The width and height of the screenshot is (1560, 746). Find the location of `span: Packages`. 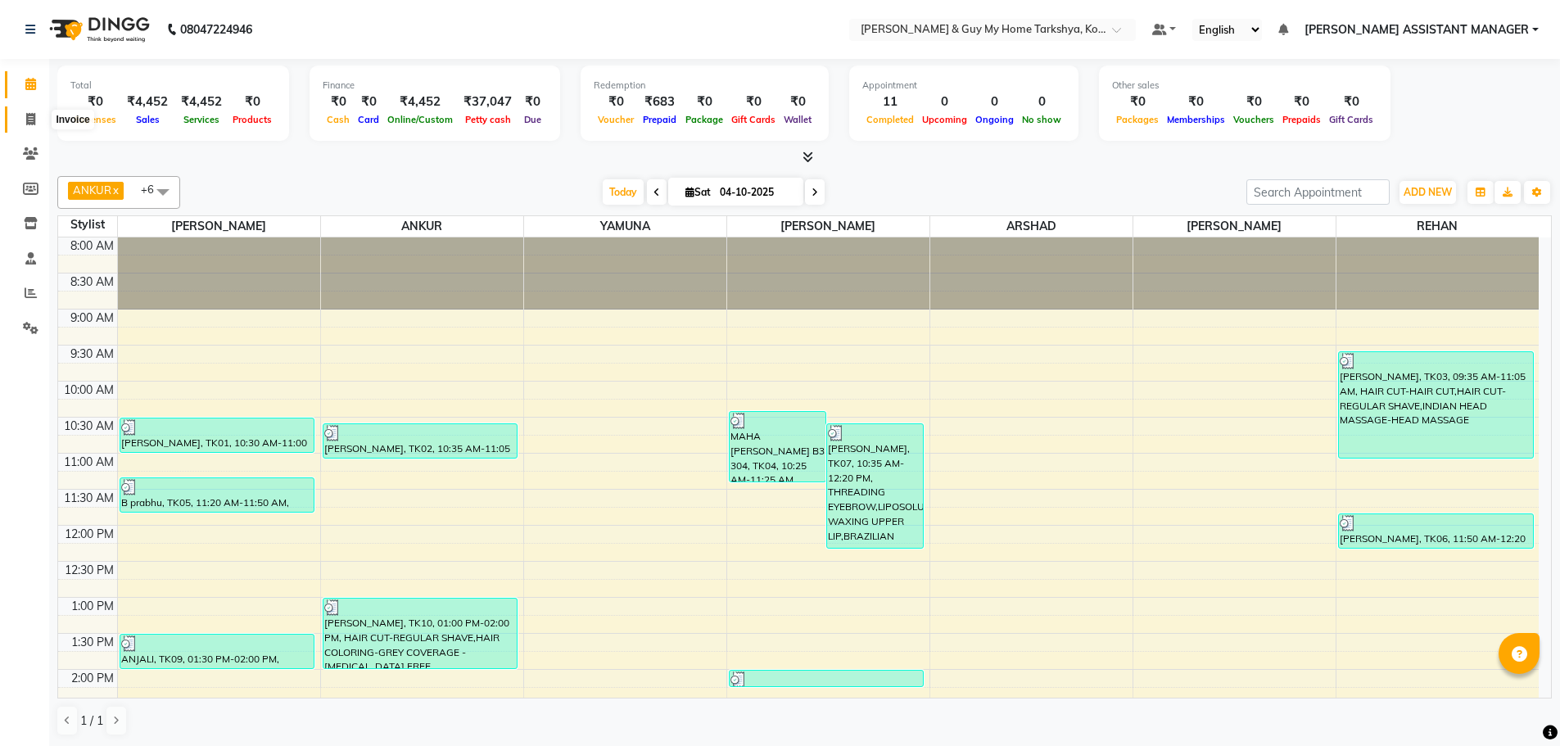

span: Packages is located at coordinates (1137, 120).